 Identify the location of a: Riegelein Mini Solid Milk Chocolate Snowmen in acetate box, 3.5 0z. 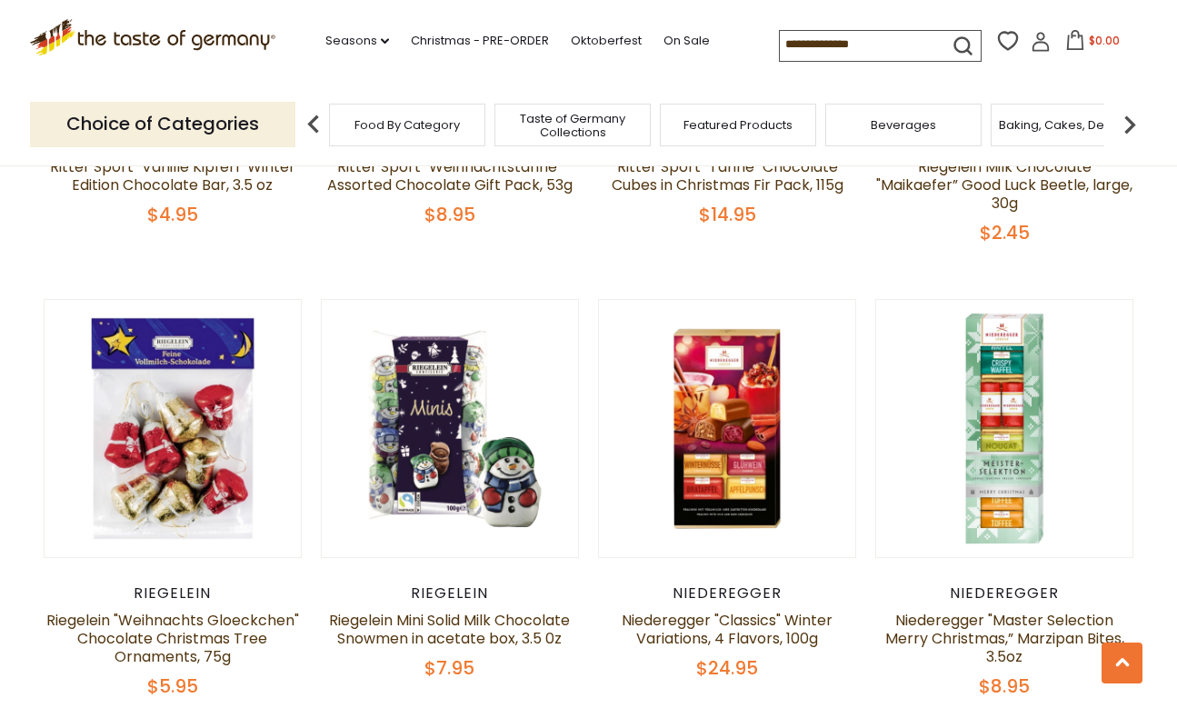
(449, 629).